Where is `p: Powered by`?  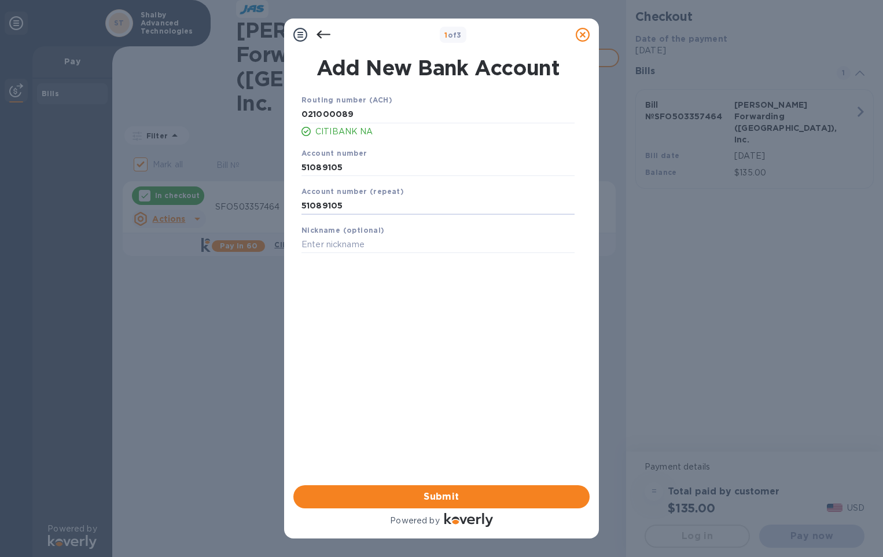 p: Powered by is located at coordinates (414, 520).